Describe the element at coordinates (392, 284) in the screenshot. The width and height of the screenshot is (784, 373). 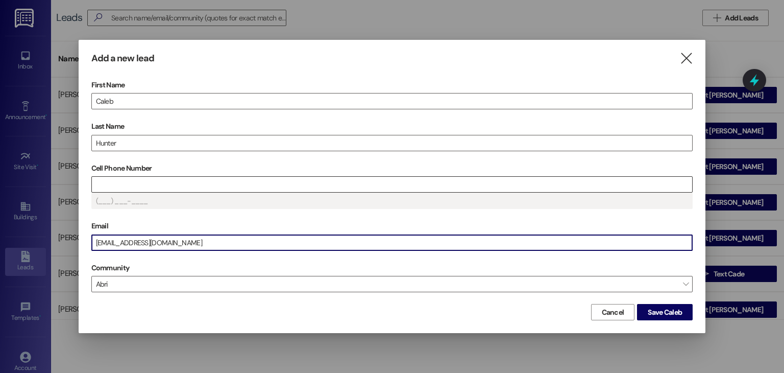
I see `span: Abri` at that location.